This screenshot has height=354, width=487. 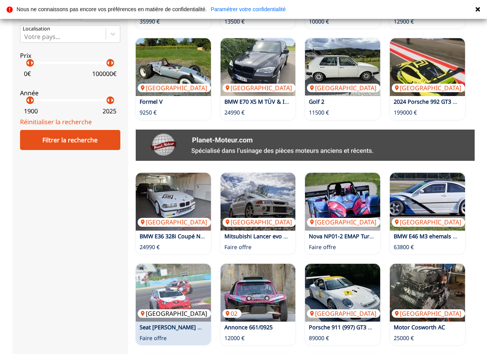 What do you see at coordinates (433, 236) in the screenshot?
I see `a: BMW E46 M3 ehemals CSL Cup` at bounding box center [433, 236].